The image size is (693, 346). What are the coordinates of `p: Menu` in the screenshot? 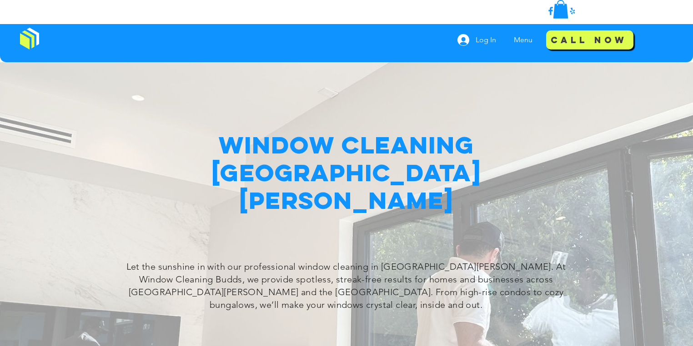 It's located at (523, 40).